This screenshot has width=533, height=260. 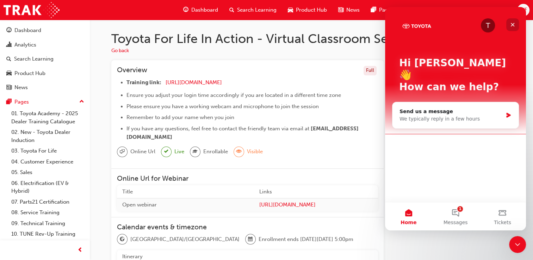 What do you see at coordinates (386, 10) in the screenshot?
I see `span: Pages` at bounding box center [386, 10].